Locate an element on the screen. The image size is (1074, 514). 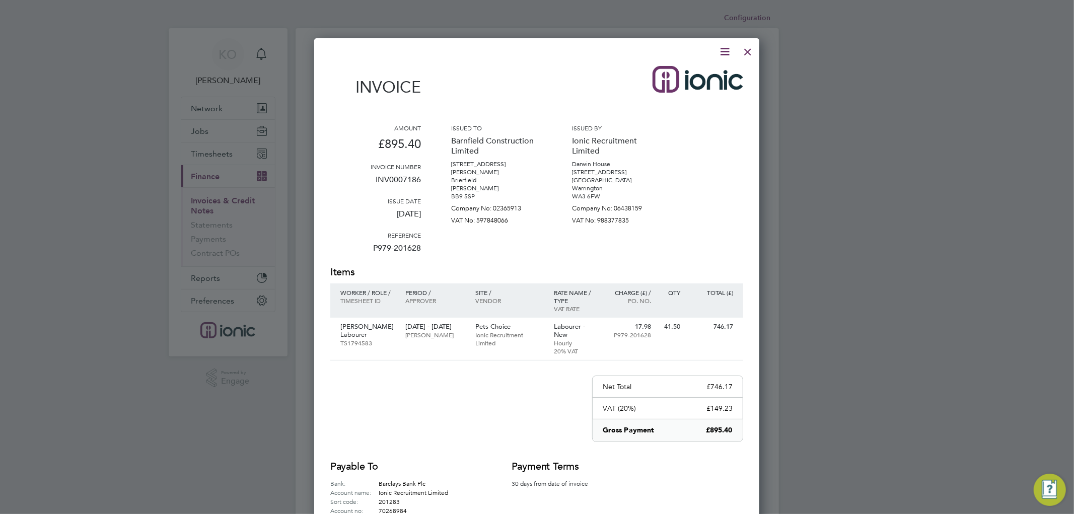
p: VAT (20%) is located at coordinates (620, 409).